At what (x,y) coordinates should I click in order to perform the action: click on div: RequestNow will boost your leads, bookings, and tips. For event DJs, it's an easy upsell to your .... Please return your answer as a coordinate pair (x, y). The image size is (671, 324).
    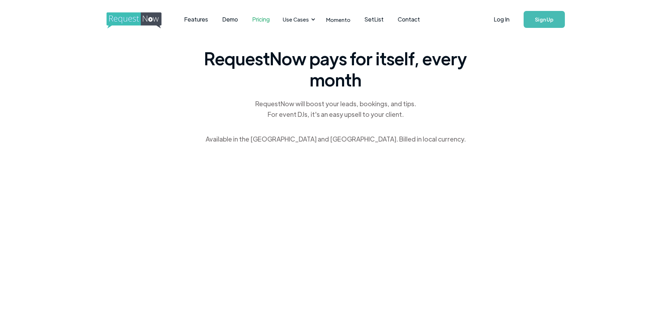
    Looking at the image, I should click on (336, 109).